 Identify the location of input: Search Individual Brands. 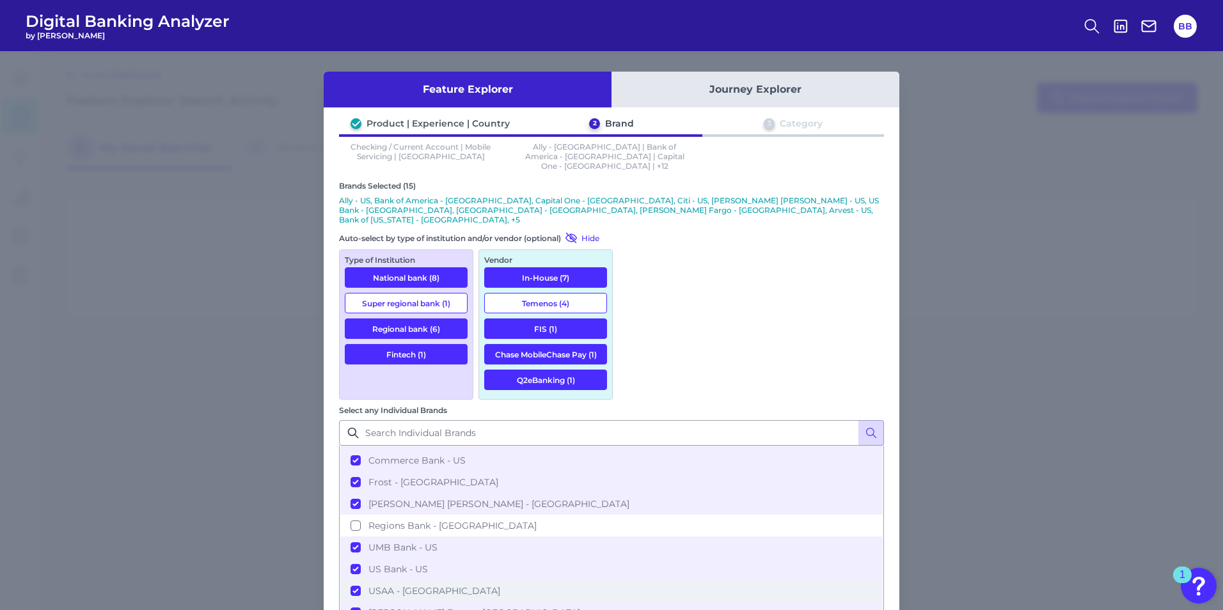
(612, 433).